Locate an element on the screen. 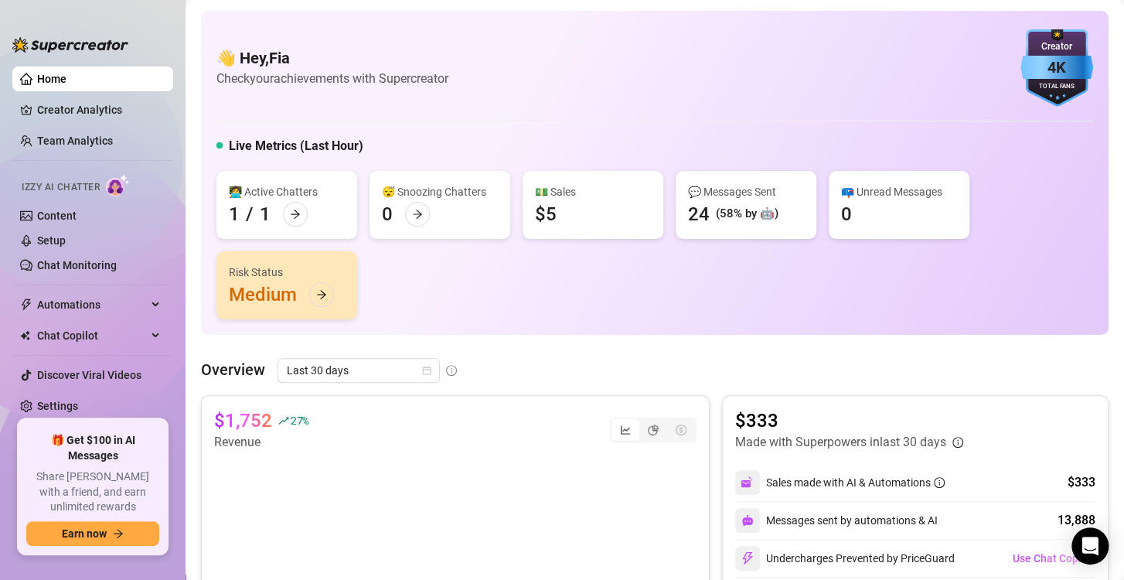  span: Use Chat Copilot is located at coordinates (1053, 558).